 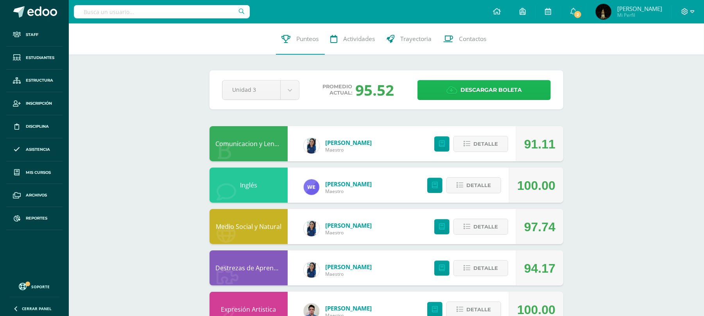 I want to click on div: Comunicacion y Lenguaje, so click(x=249, y=144).